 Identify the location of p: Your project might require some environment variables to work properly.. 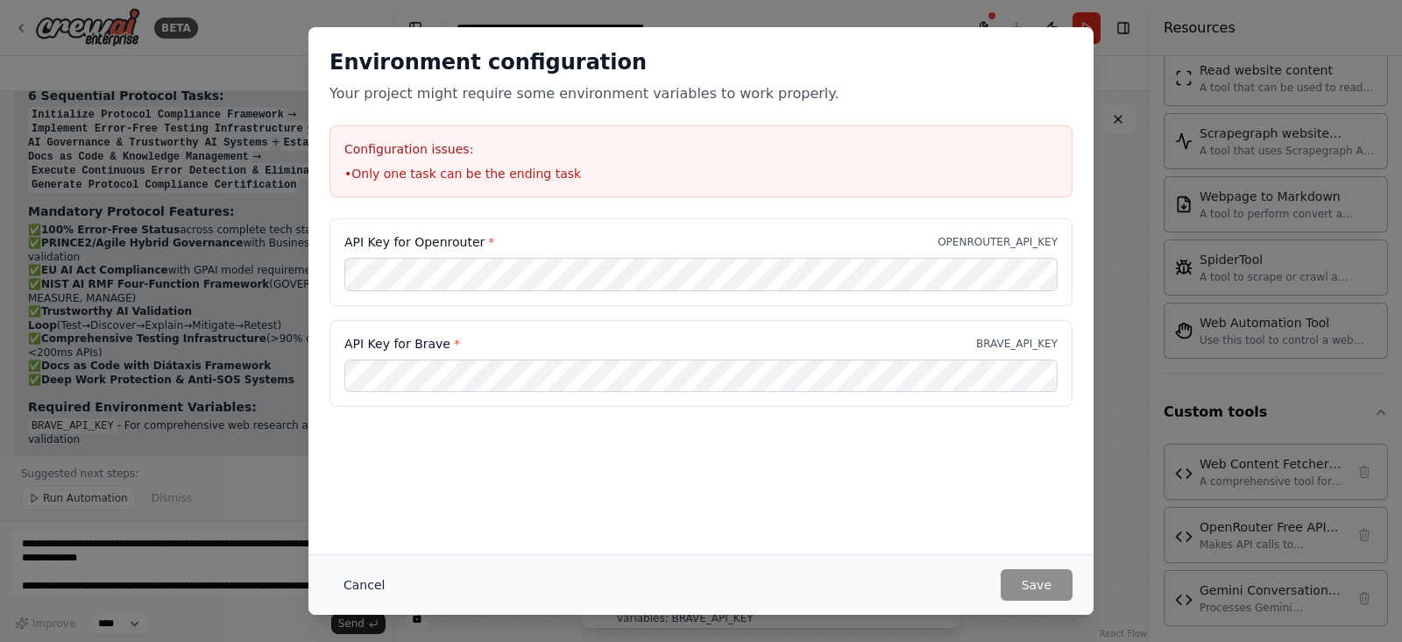
(701, 94).